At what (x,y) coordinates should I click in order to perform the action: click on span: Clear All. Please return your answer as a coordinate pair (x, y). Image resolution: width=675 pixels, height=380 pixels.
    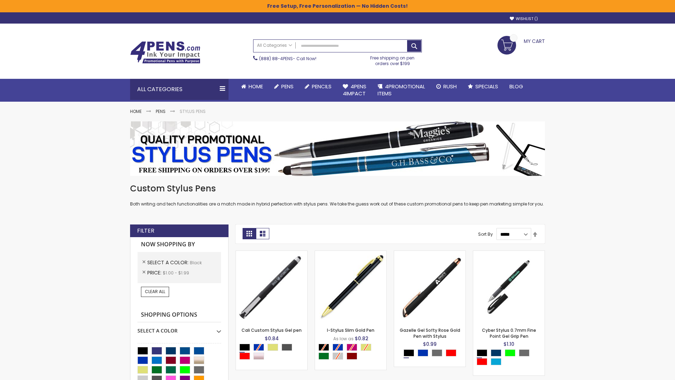
    Looking at the image, I should click on (155, 291).